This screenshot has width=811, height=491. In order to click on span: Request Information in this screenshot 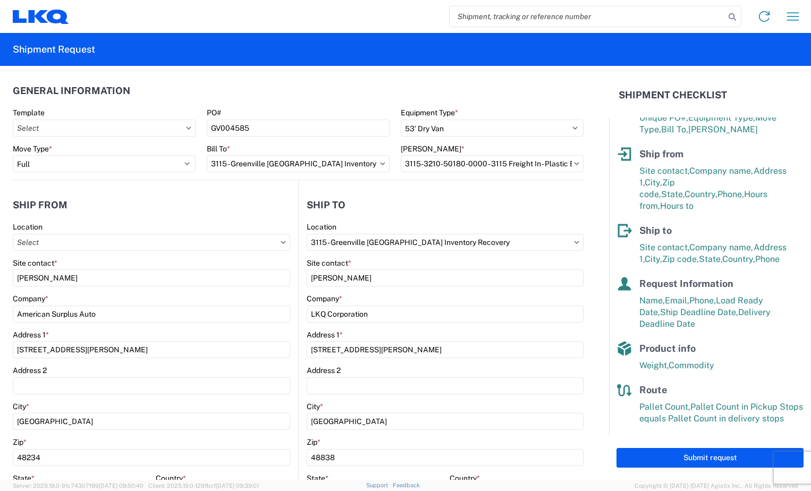, I will do `click(686, 283)`.